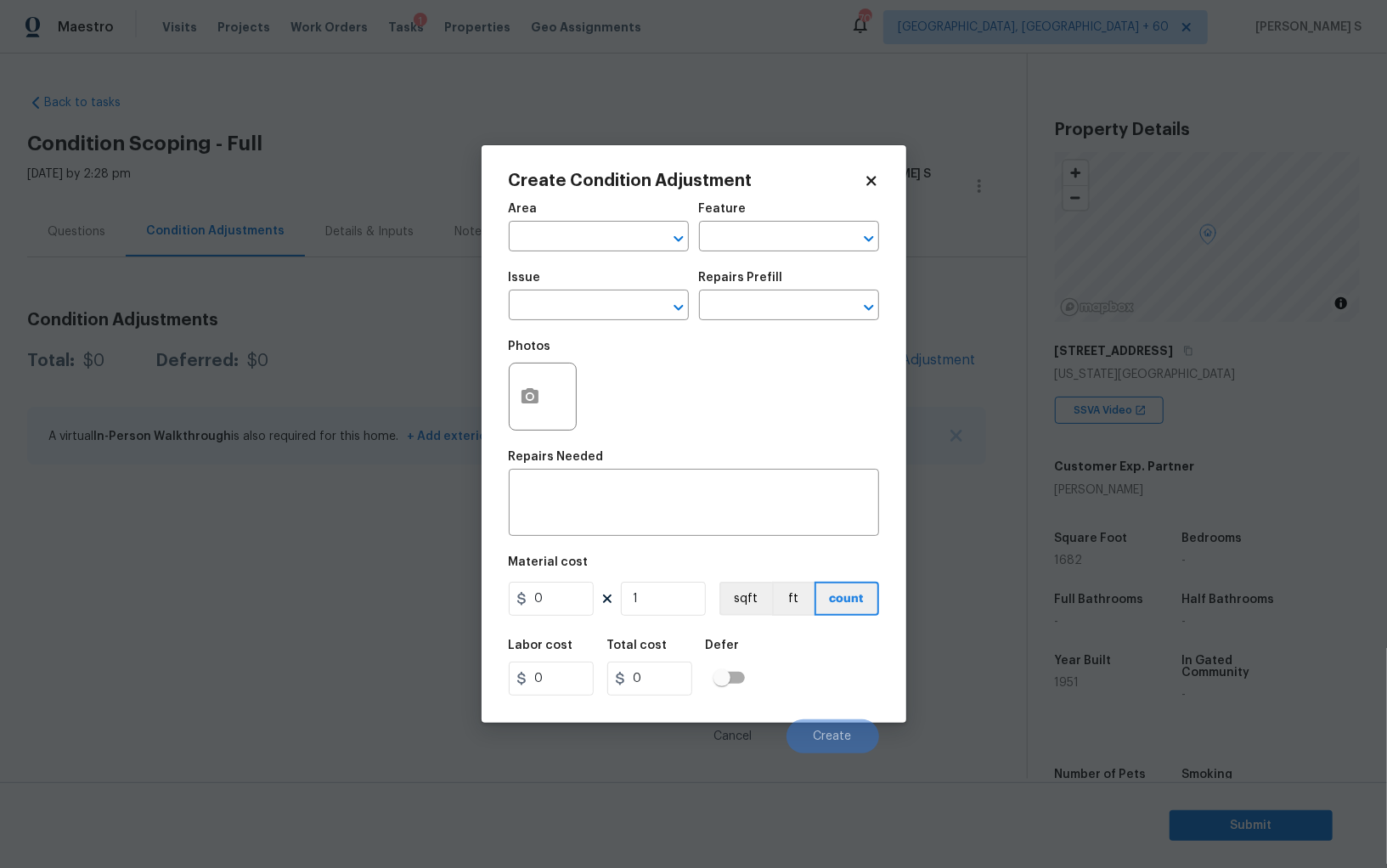 The height and width of the screenshot is (868, 1387). Describe the element at coordinates (793, 598) in the screenshot. I see `button: ft` at that location.